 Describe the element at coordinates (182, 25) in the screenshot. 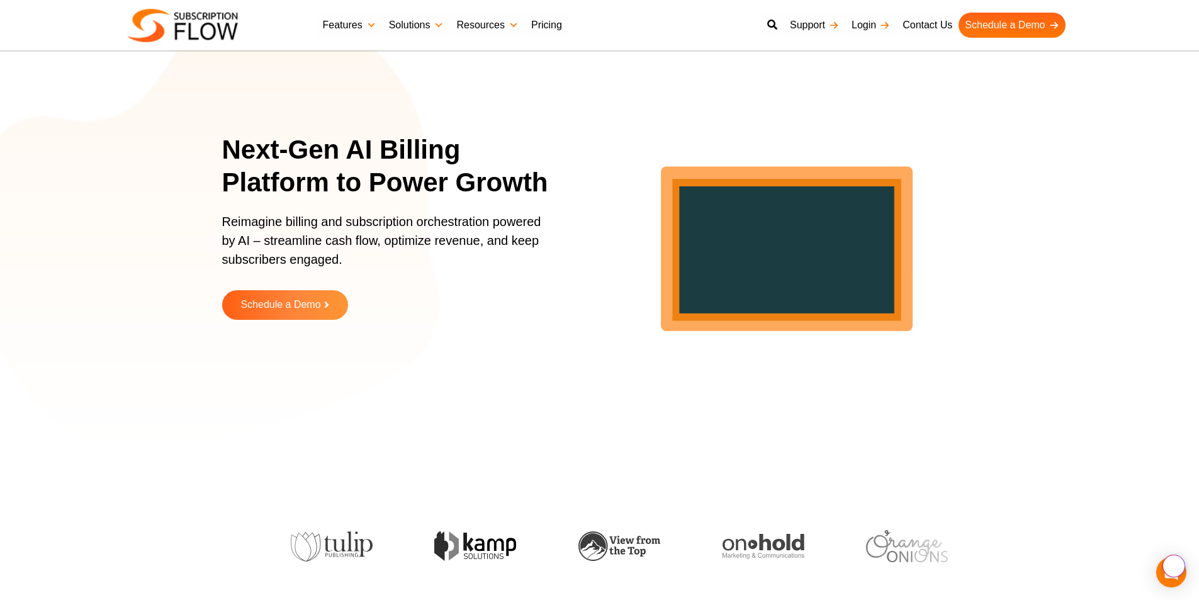

I see `img: Subscriptionflow` at that location.